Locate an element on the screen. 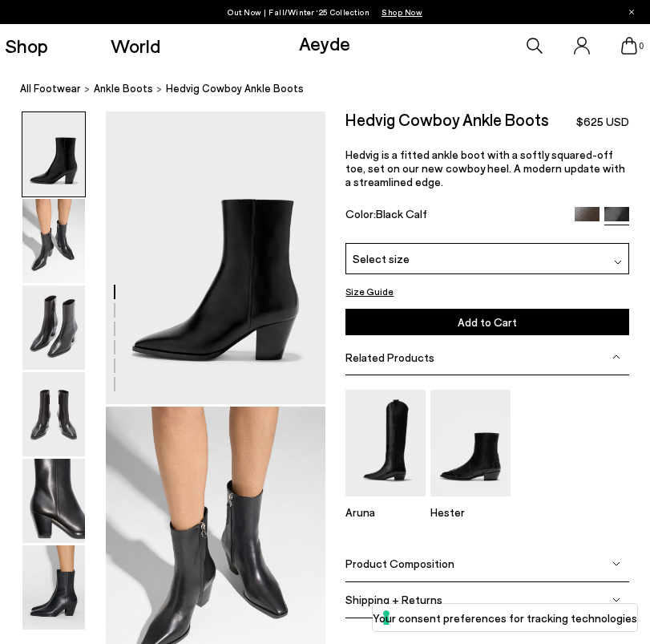 This screenshot has width=650, height=644. a: Hester Ankle Boots Hester is located at coordinates (471, 502).